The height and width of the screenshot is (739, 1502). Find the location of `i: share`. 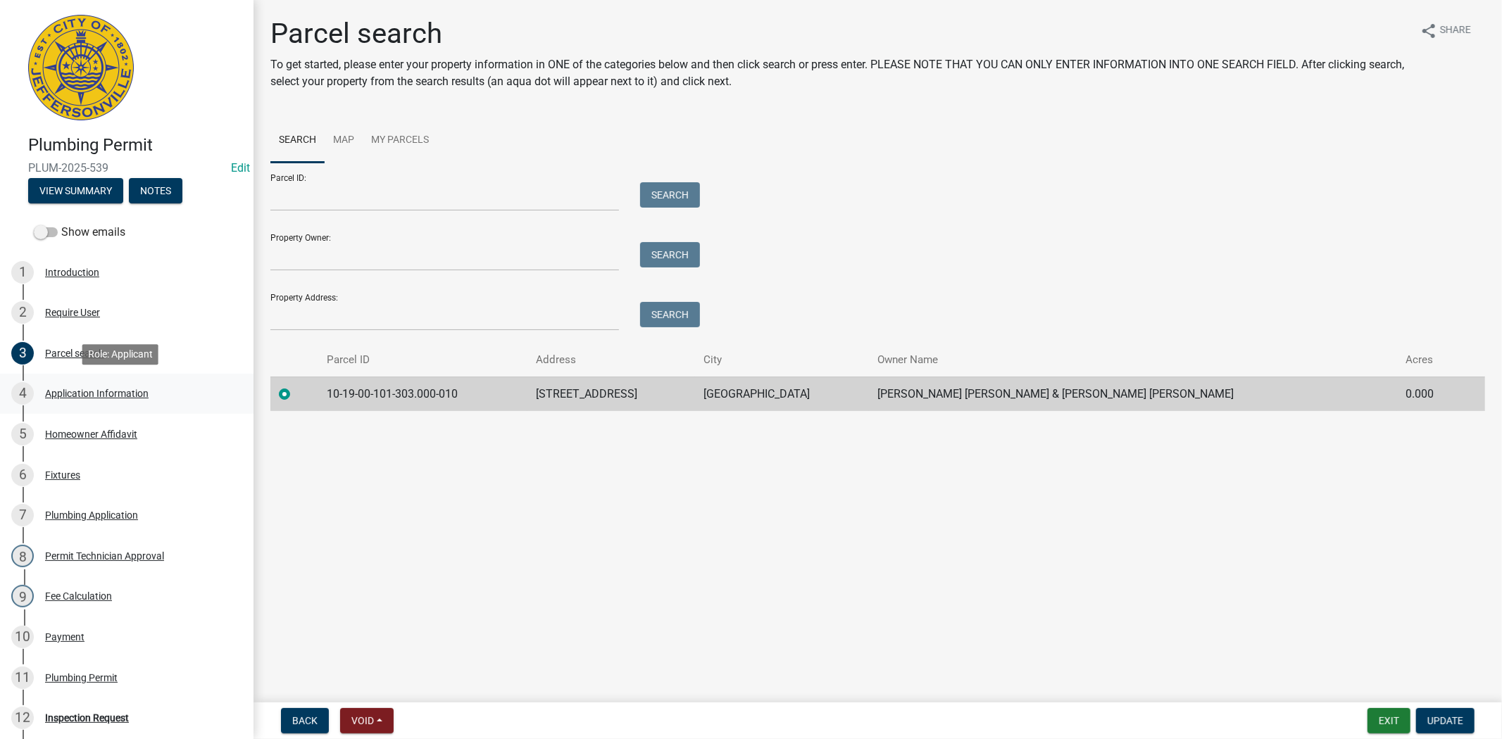

i: share is located at coordinates (1429, 31).